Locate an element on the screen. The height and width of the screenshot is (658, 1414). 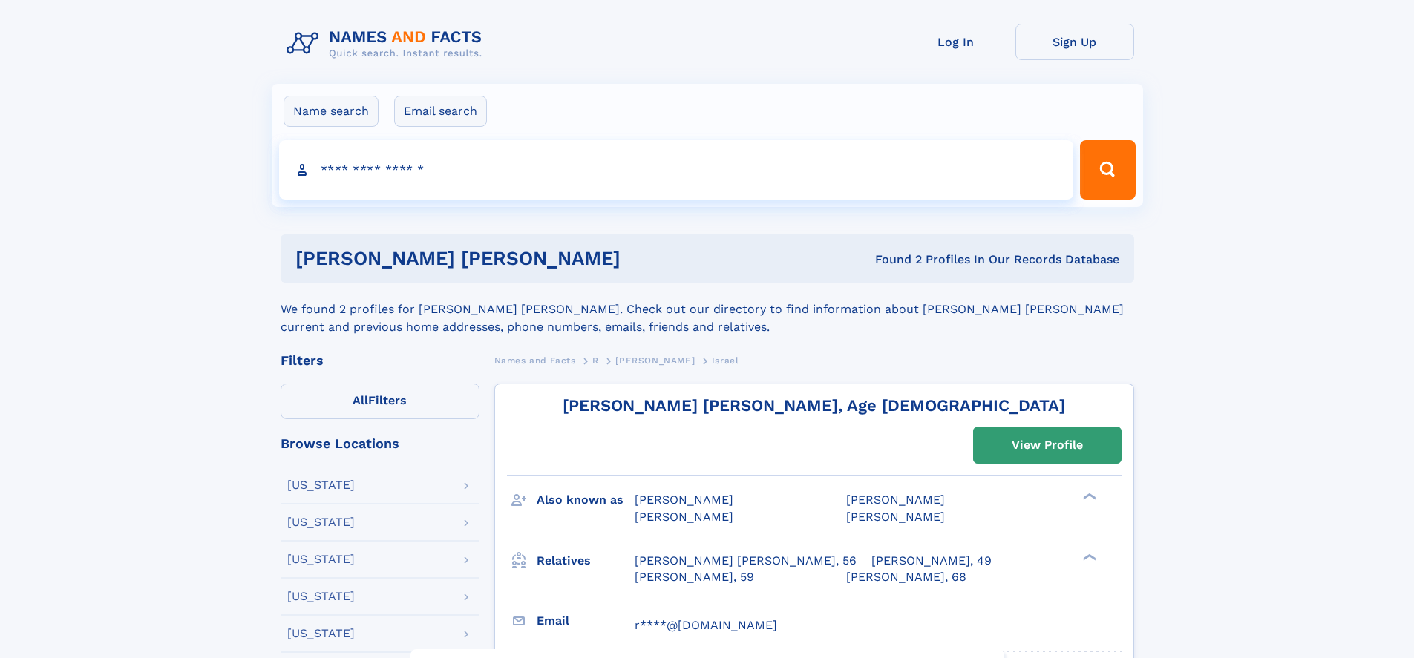
h3: Email is located at coordinates (586, 621).